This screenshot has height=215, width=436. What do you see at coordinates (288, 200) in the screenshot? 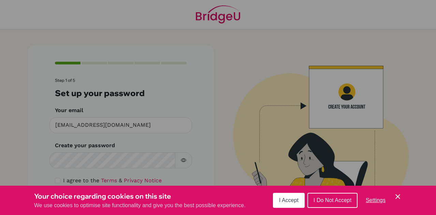
I see `span: I Accept` at bounding box center [288, 200].